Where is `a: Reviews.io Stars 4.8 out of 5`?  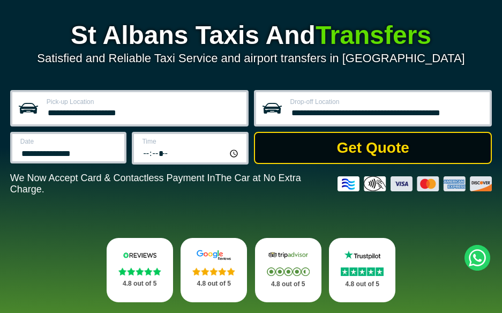 a: Reviews.io Stars 4.8 out of 5 is located at coordinates (140, 270).